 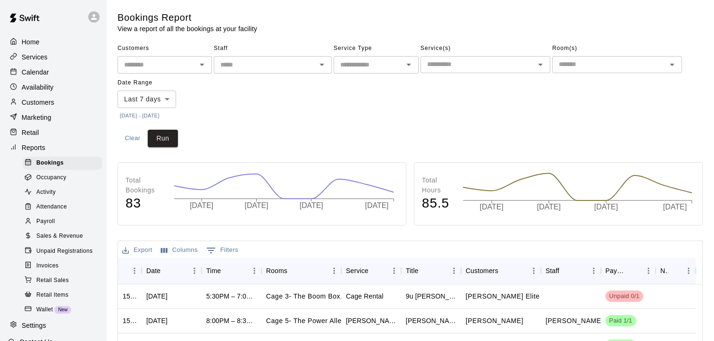 I want to click on a: Payroll, so click(x=64, y=222).